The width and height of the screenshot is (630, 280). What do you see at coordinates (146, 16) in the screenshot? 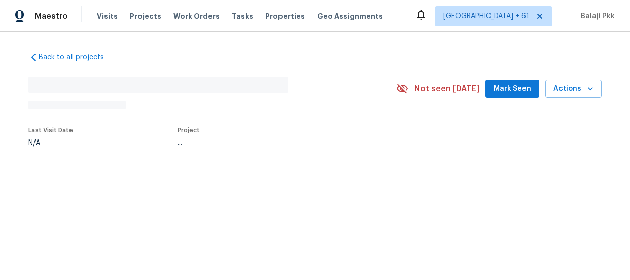
I see `span: Projects` at bounding box center [146, 16].